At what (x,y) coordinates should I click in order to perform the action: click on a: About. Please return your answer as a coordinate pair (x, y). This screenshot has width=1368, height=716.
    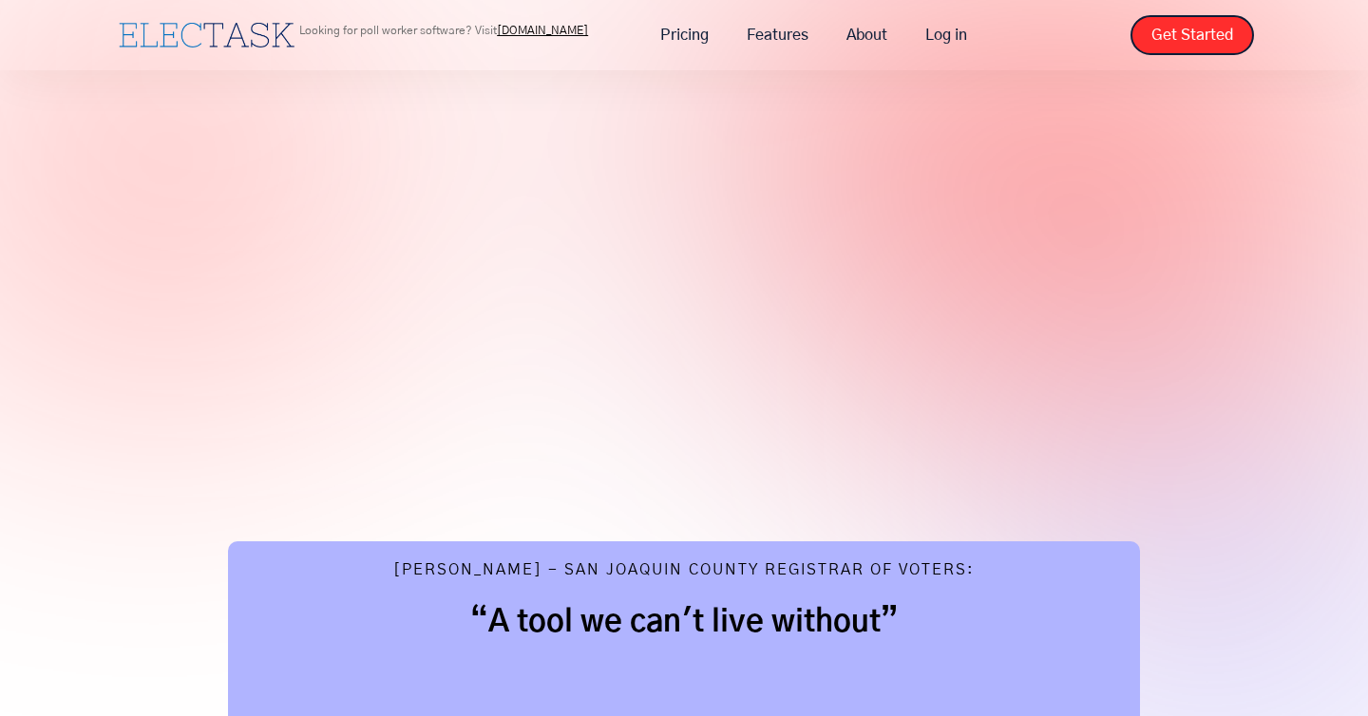
    Looking at the image, I should click on (866, 35).